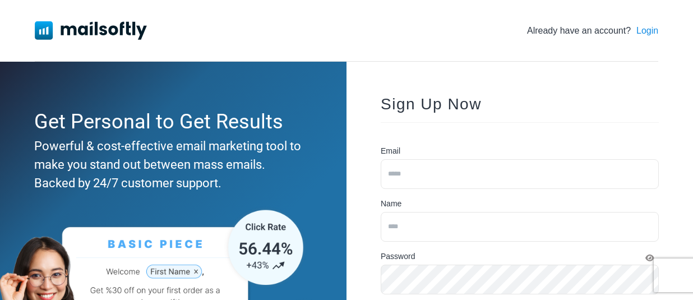 The image size is (693, 300). What do you see at coordinates (431, 104) in the screenshot?
I see `span: Sign Up Now` at bounding box center [431, 104].